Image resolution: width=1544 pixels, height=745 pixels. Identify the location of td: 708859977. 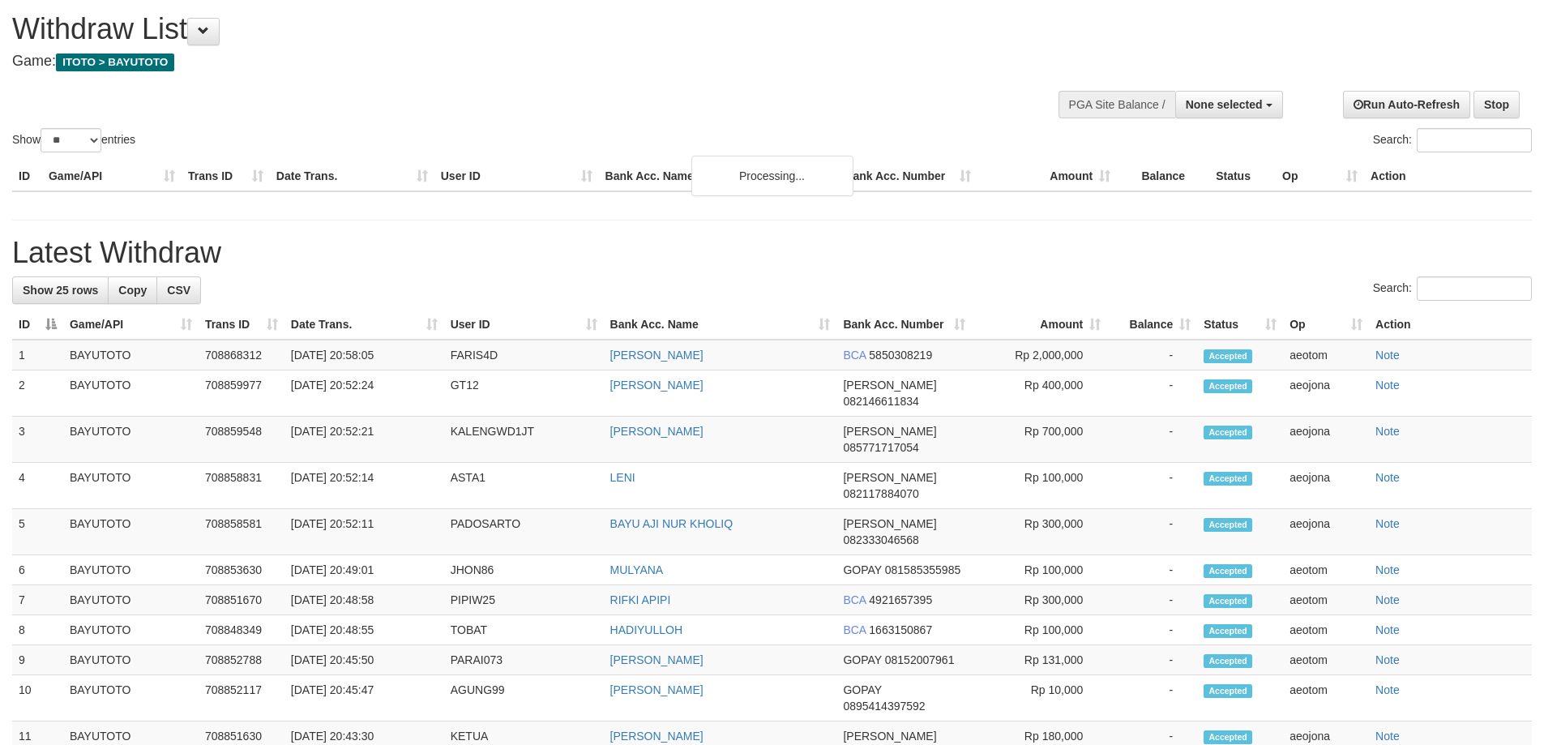
(242, 393).